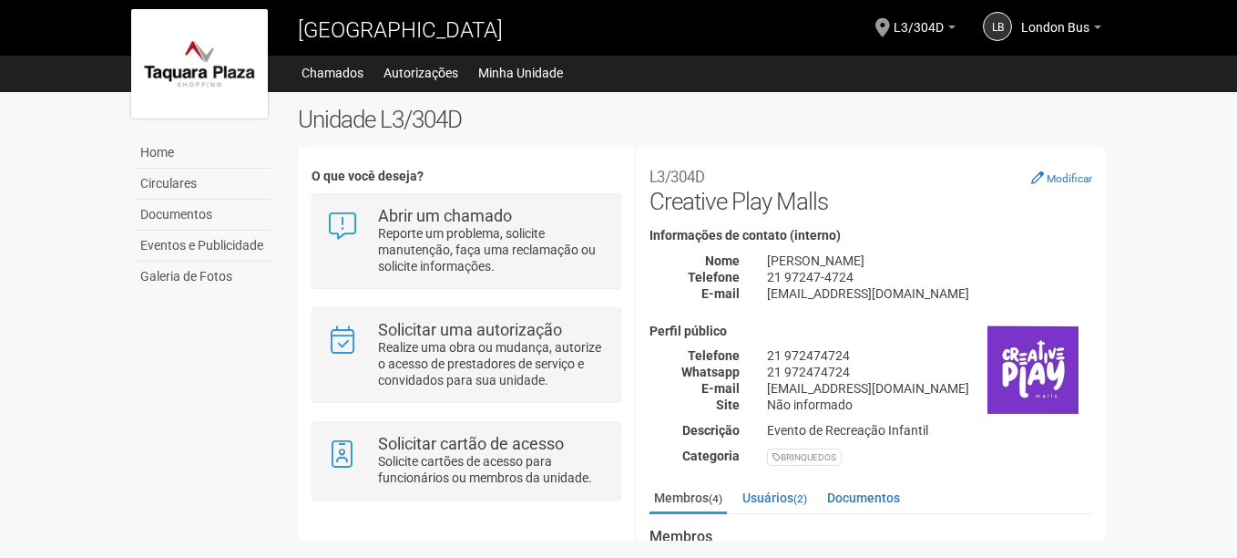 Image resolution: width=1237 pixels, height=558 pixels. I want to click on strong: Solicitar cartão de acesso, so click(471, 443).